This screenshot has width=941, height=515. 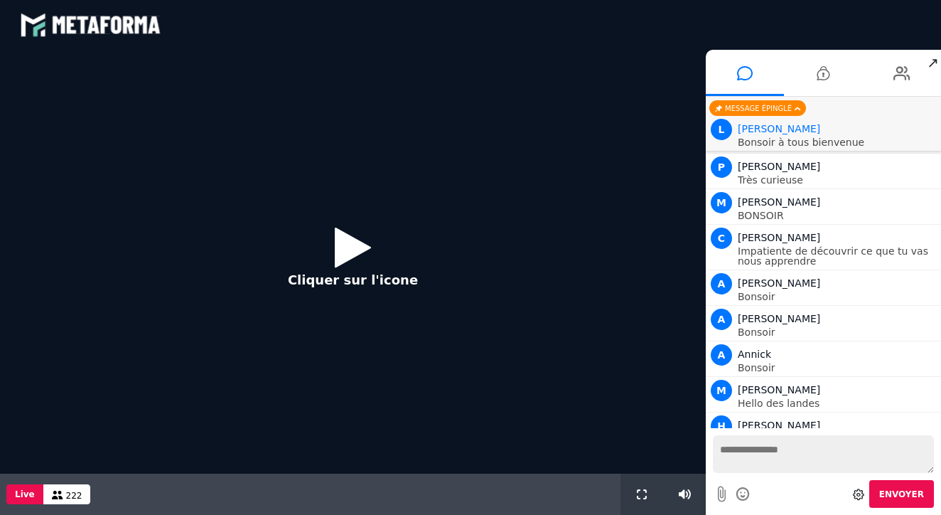 What do you see at coordinates (758, 108) in the screenshot?
I see `div: Message épinglé` at bounding box center [758, 108].